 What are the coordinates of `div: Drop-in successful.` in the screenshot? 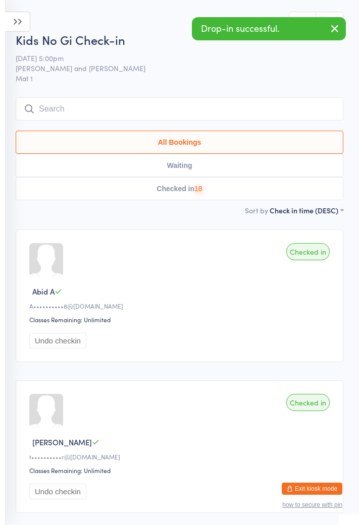 It's located at (268, 29).